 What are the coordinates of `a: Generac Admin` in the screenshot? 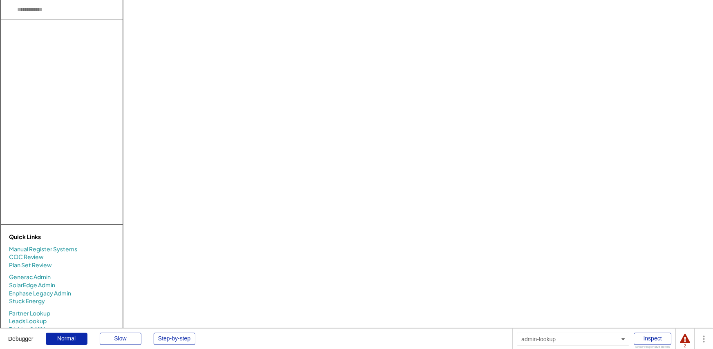 It's located at (30, 277).